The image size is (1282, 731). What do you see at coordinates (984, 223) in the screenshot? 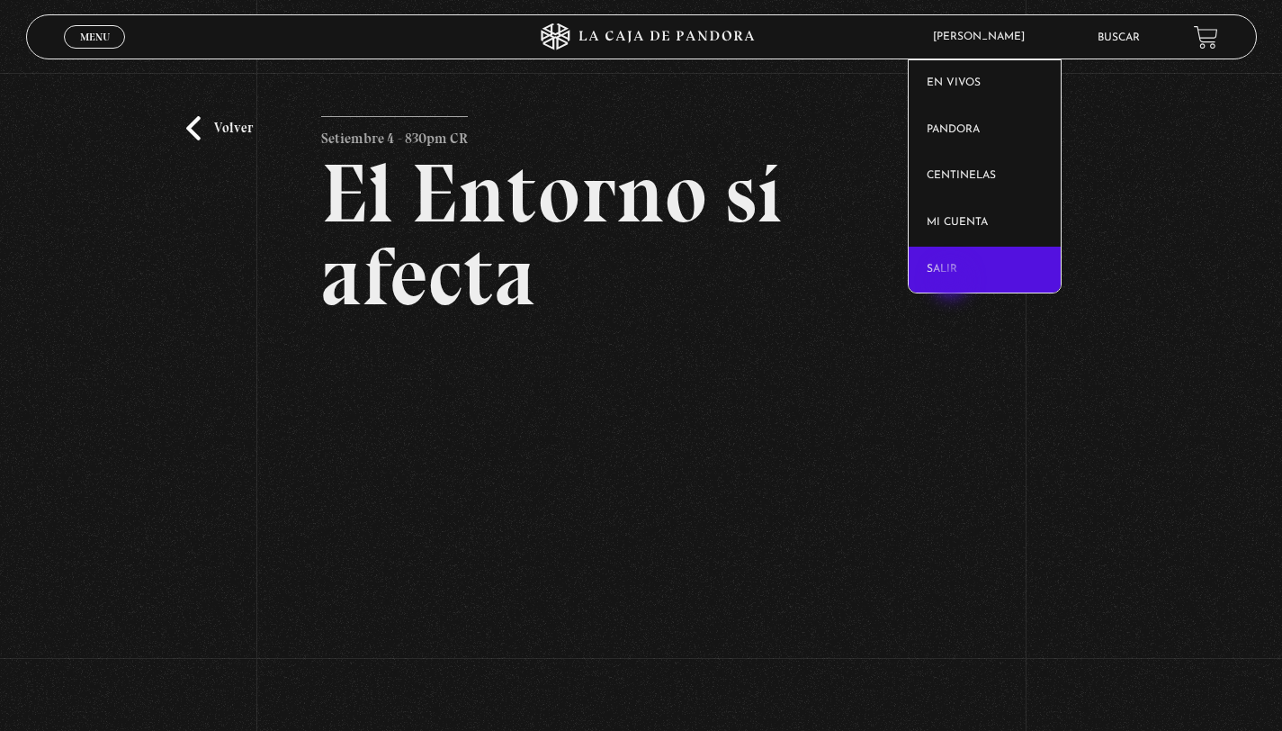
I see `a: Mi cuenta` at bounding box center [984, 223].